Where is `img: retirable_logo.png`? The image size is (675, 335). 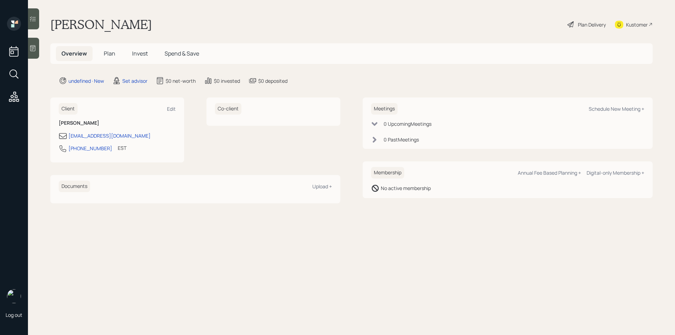 img: retirable_logo.png is located at coordinates (14, 296).